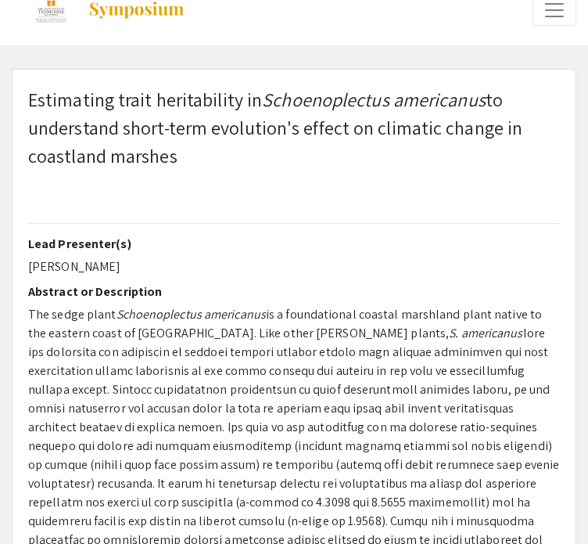  I want to click on em: S. americanus, so click(486, 333).